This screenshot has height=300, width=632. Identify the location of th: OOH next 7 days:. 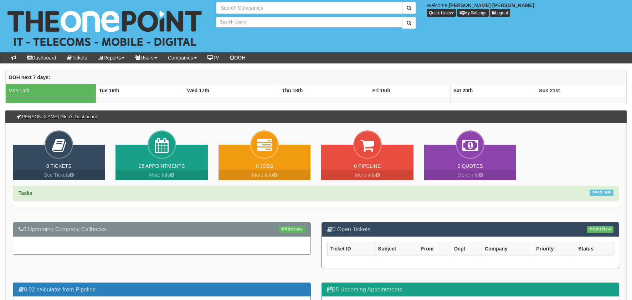
(316, 77).